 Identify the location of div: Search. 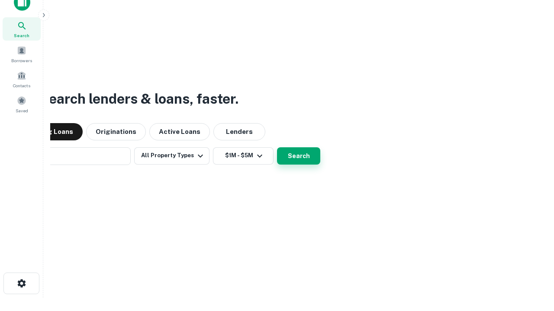
(22, 29).